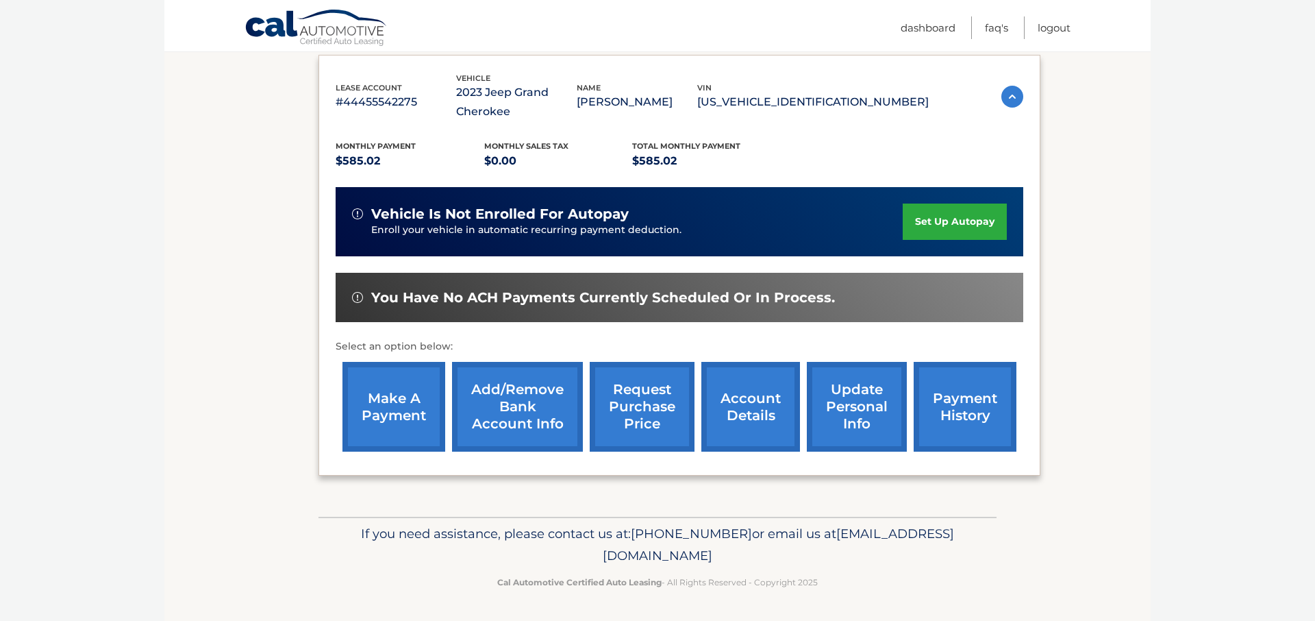 The image size is (1315, 621). What do you see at coordinates (928, 27) in the screenshot?
I see `a: Dashboard` at bounding box center [928, 27].